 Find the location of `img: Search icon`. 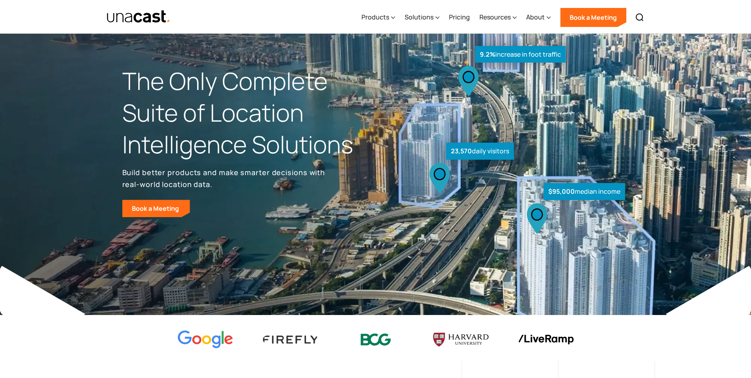

img: Search icon is located at coordinates (640, 17).